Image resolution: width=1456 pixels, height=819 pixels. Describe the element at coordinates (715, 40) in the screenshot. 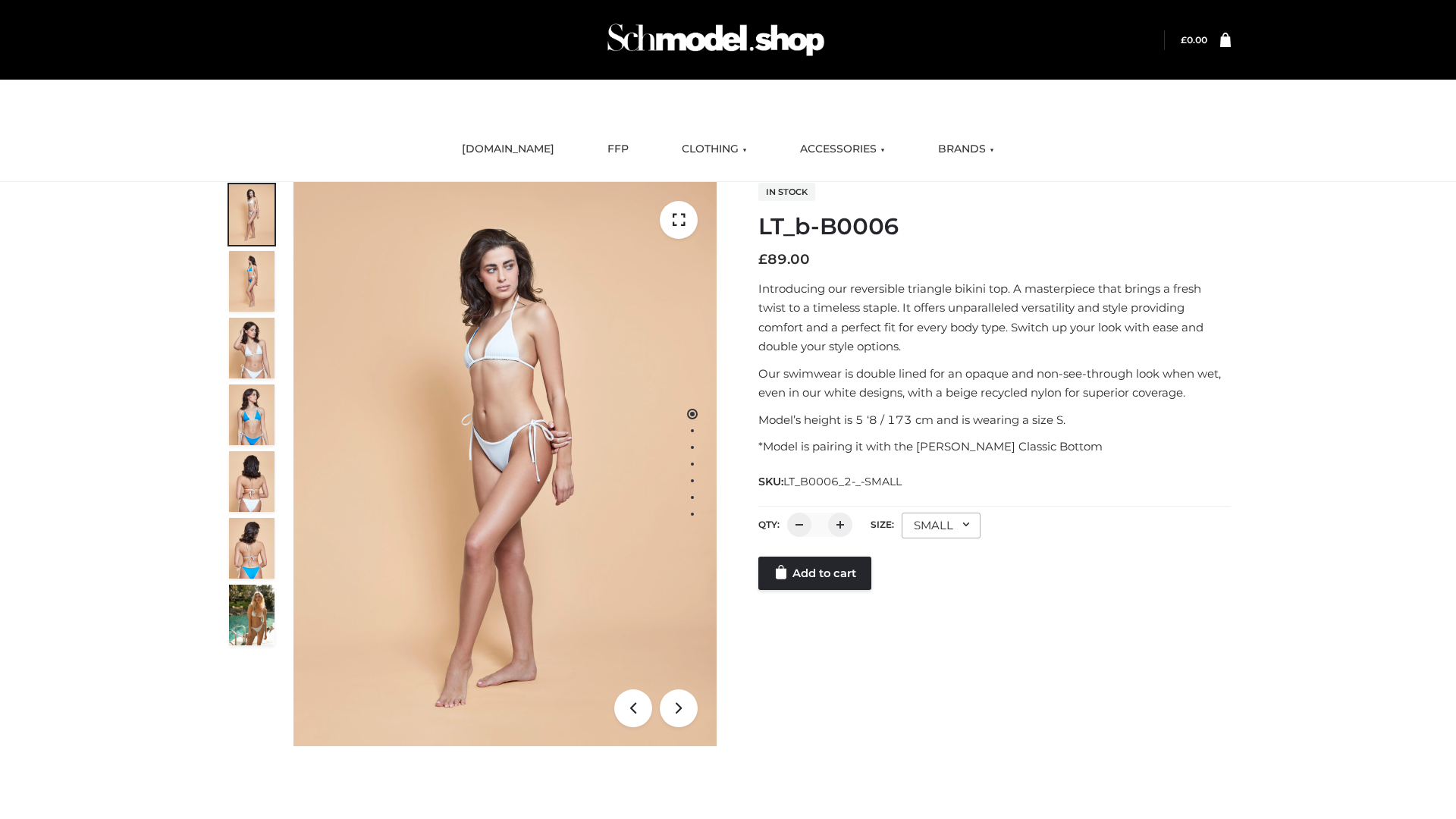

I see `a: Schmodel Admin 964` at that location.